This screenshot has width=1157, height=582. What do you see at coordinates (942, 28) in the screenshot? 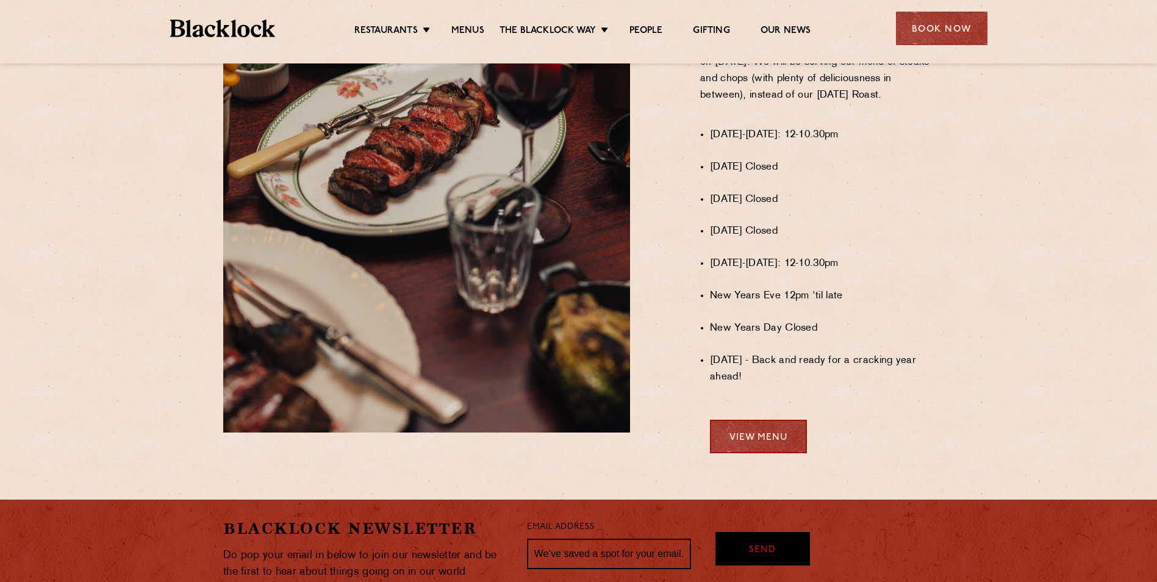
I see `div: Book Now` at bounding box center [942, 28].